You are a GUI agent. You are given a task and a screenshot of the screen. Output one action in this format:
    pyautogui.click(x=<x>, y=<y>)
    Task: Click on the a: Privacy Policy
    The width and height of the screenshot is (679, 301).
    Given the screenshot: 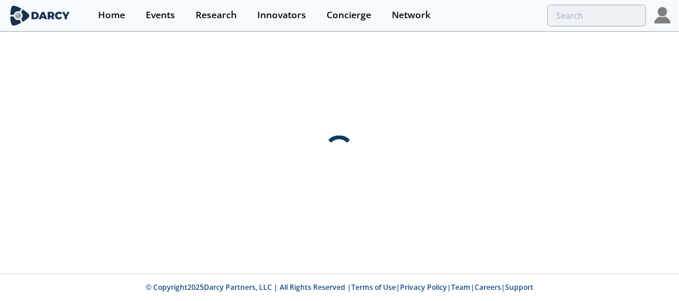 What is the action you would take?
    pyautogui.click(x=424, y=287)
    